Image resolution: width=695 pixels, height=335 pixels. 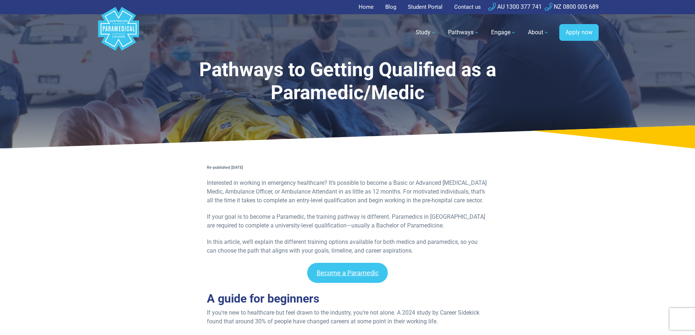 I want to click on a: Apply now, so click(x=579, y=32).